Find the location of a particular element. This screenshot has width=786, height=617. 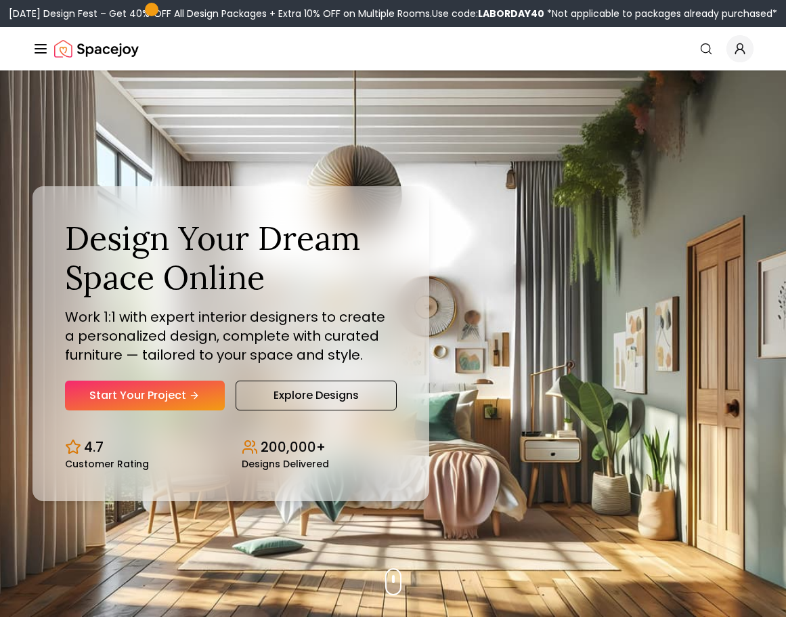

div: Design stats is located at coordinates (231, 447).